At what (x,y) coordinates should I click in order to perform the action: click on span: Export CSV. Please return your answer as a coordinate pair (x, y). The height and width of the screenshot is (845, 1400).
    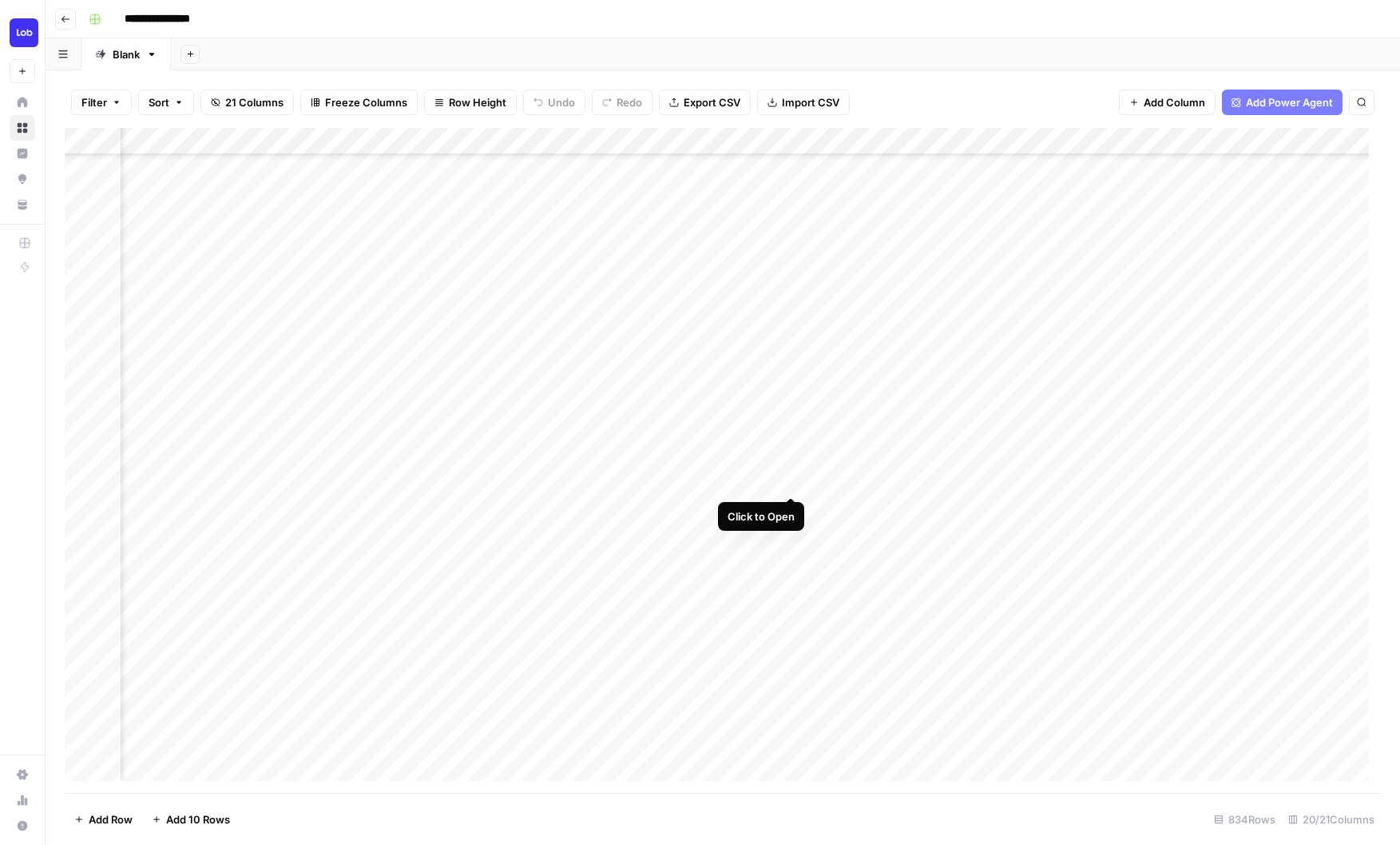
    Looking at the image, I should click on (711, 103).